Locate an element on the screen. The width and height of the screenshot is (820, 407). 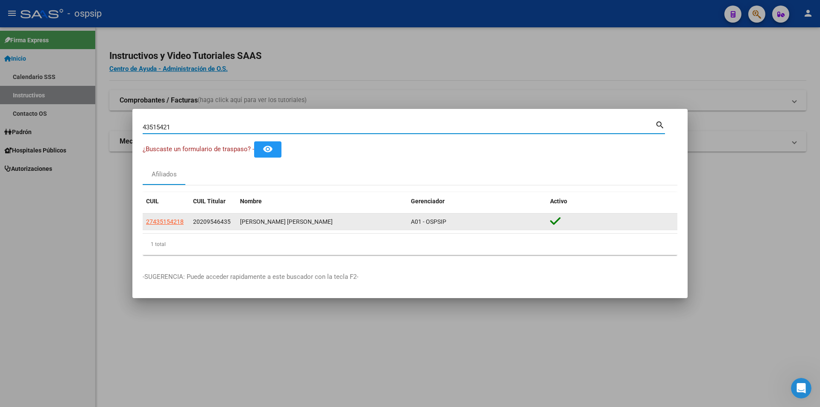
p: -SUGERENCIA: Puede acceder rapidamente a este buscador con la tecla F2- is located at coordinates (410, 277).